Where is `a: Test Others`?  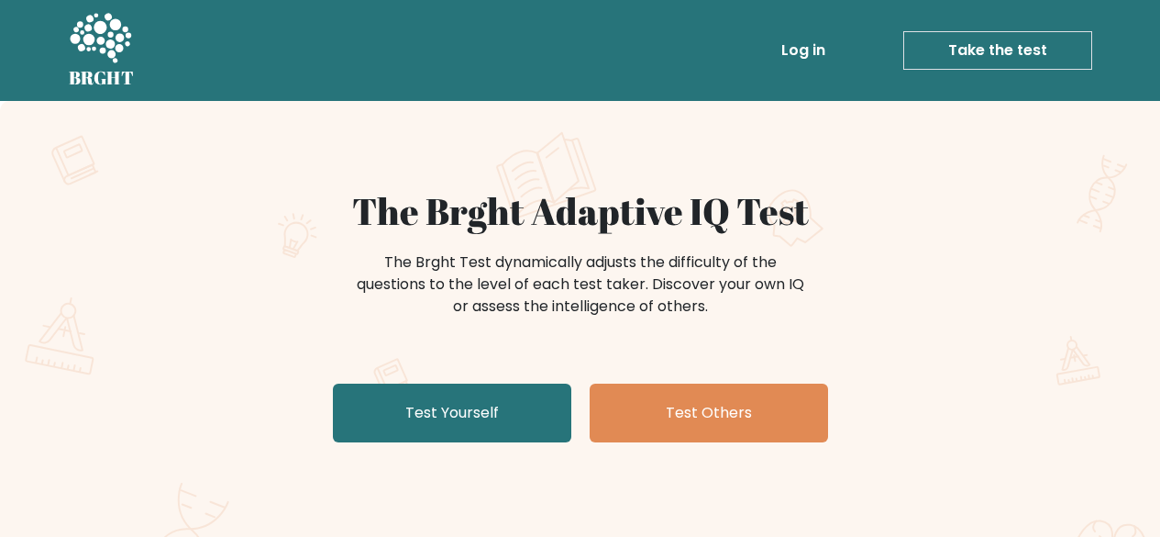 a: Test Others is located at coordinates (709, 413).